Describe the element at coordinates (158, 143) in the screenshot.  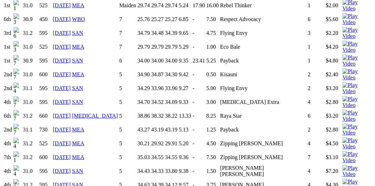
I see `td: 29.92` at that location.